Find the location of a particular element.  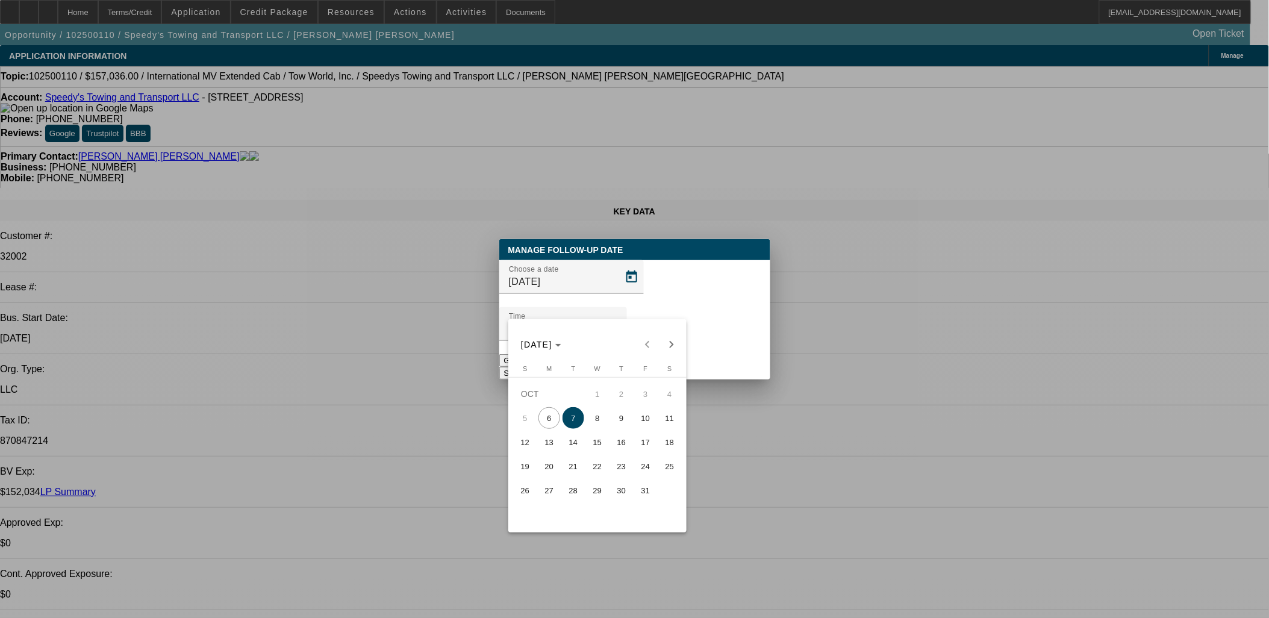

button: October 7, 2025 is located at coordinates (573, 418).